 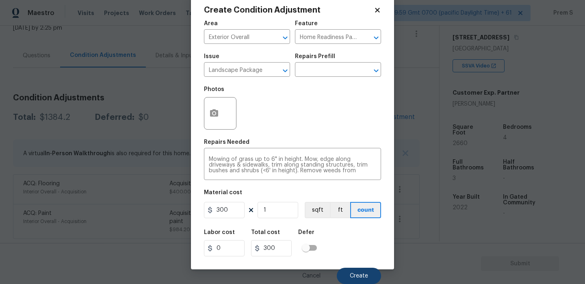 What do you see at coordinates (212, 56) in the screenshot?
I see `h5: Issue` at bounding box center [212, 56].